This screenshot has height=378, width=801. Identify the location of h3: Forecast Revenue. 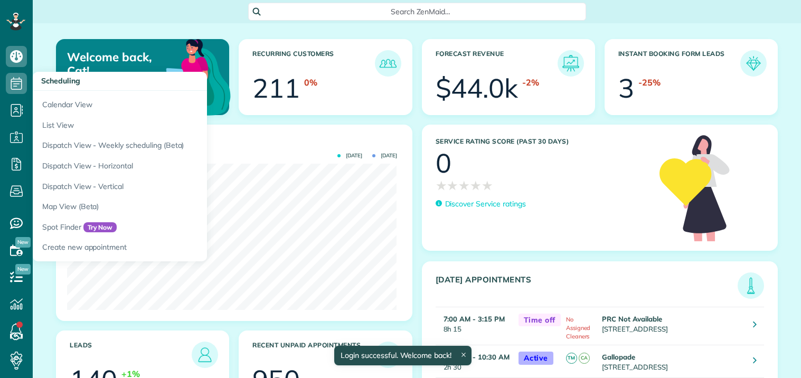
(497, 63).